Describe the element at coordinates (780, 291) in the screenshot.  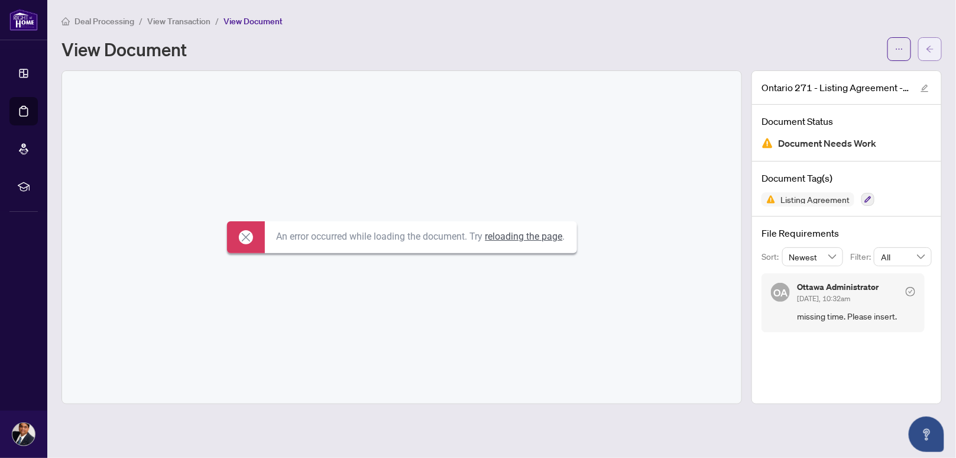
I see `span: OA` at that location.